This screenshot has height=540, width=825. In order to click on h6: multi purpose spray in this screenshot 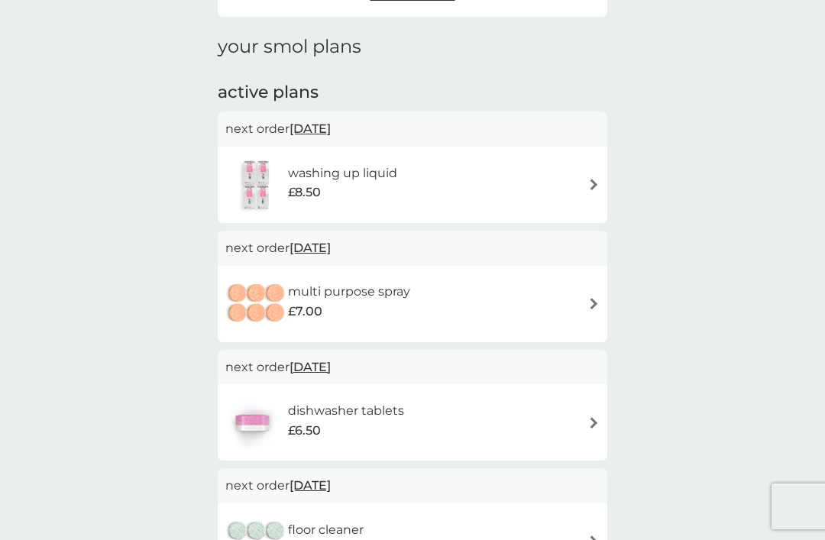, I will do `click(349, 292)`.